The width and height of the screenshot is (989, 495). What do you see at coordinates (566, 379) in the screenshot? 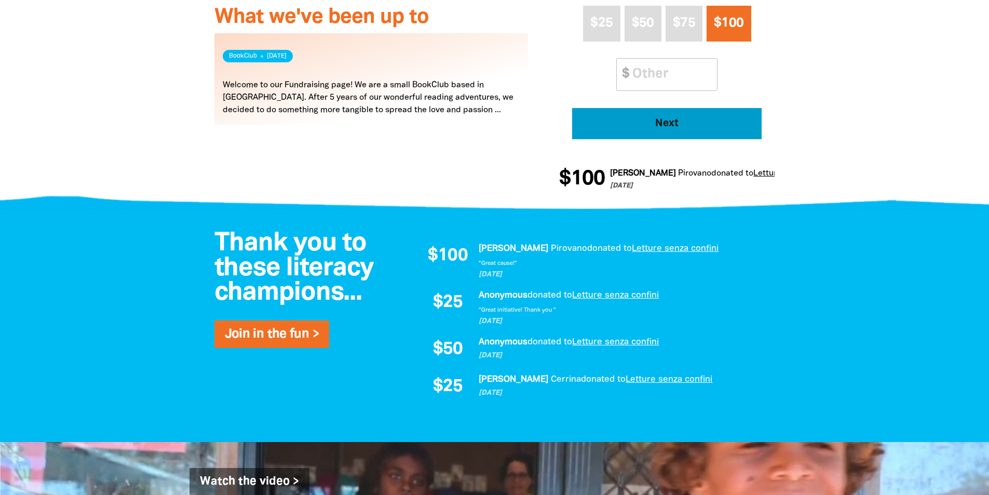
I see `em: Cerrina` at bounding box center [566, 379].